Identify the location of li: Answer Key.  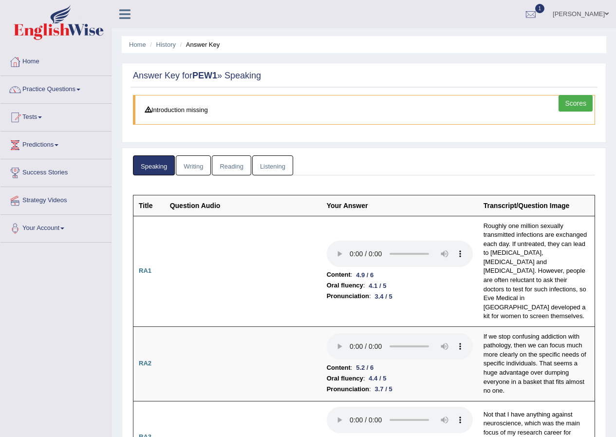
(199, 44).